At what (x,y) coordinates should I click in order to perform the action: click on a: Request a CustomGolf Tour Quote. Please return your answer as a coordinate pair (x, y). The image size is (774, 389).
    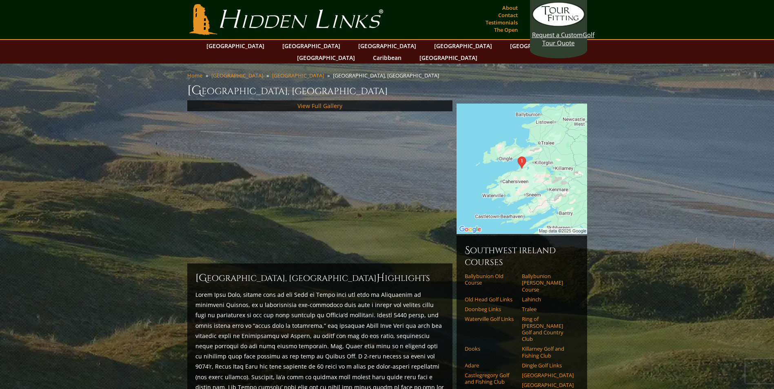
    Looking at the image, I should click on (559, 24).